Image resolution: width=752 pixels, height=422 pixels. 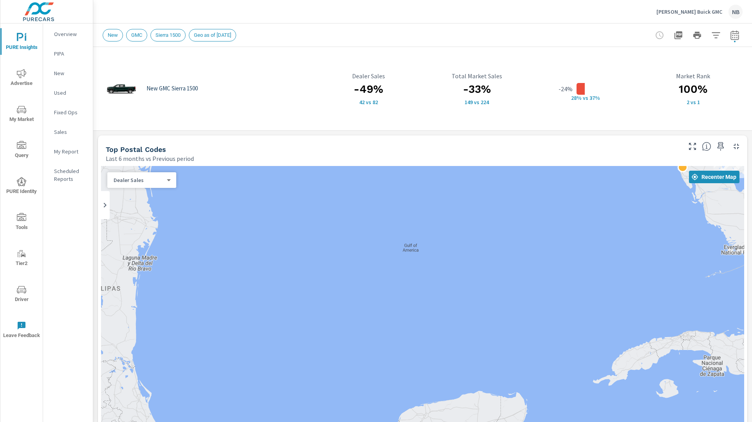 I want to click on div: My Report, so click(x=68, y=152).